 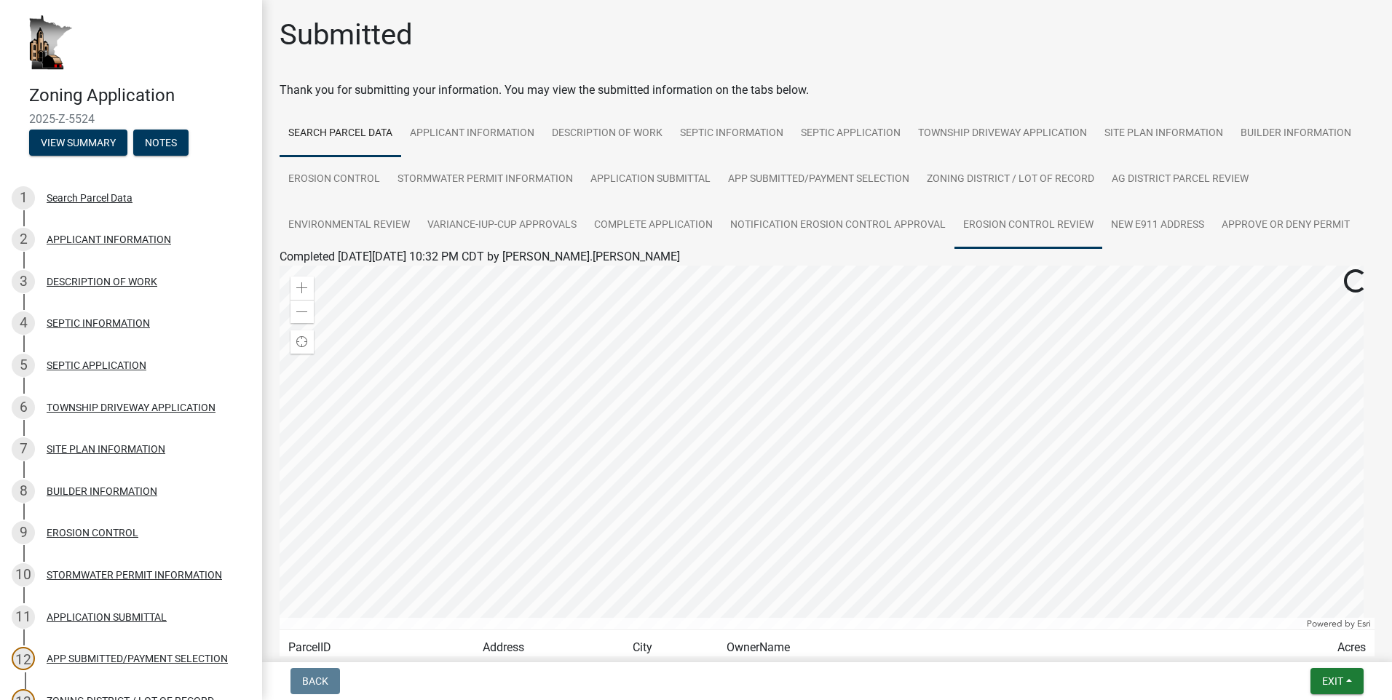 What do you see at coordinates (102, 282) in the screenshot?
I see `div: DESCRIPTION OF WORK` at bounding box center [102, 282].